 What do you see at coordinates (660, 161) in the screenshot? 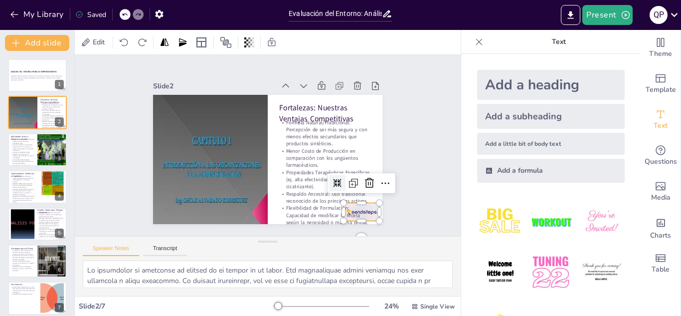
I see `span: Questions` at bounding box center [660, 161].